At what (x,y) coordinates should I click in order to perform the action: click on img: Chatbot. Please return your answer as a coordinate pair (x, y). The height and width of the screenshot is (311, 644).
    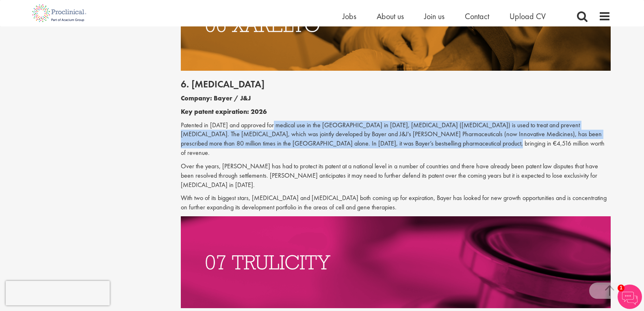
    Looking at the image, I should click on (629, 296).